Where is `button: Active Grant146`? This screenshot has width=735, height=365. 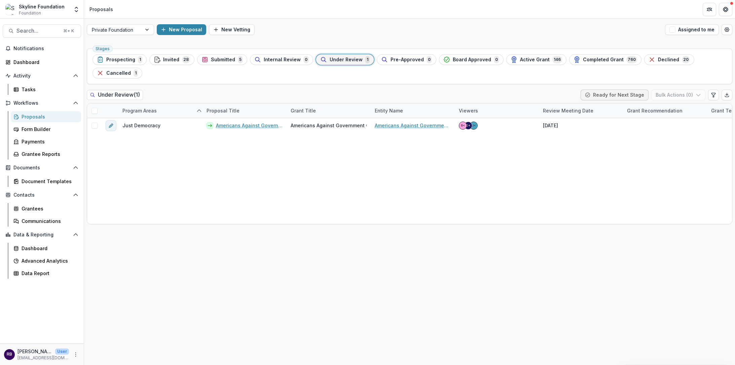 button: Active Grant146 is located at coordinates (536, 60).